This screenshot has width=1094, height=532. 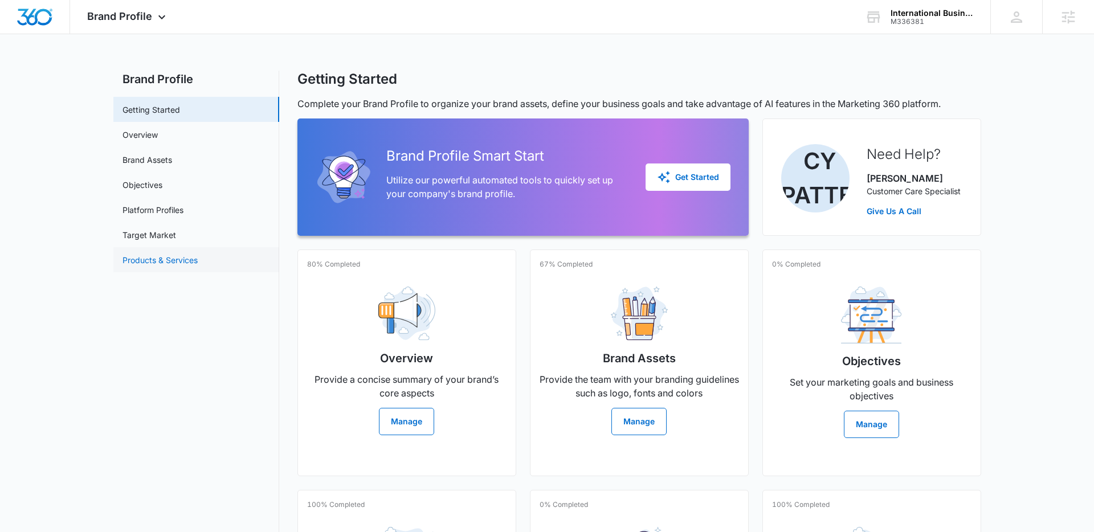 What do you see at coordinates (149, 235) in the screenshot?
I see `a: Target Market` at bounding box center [149, 235].